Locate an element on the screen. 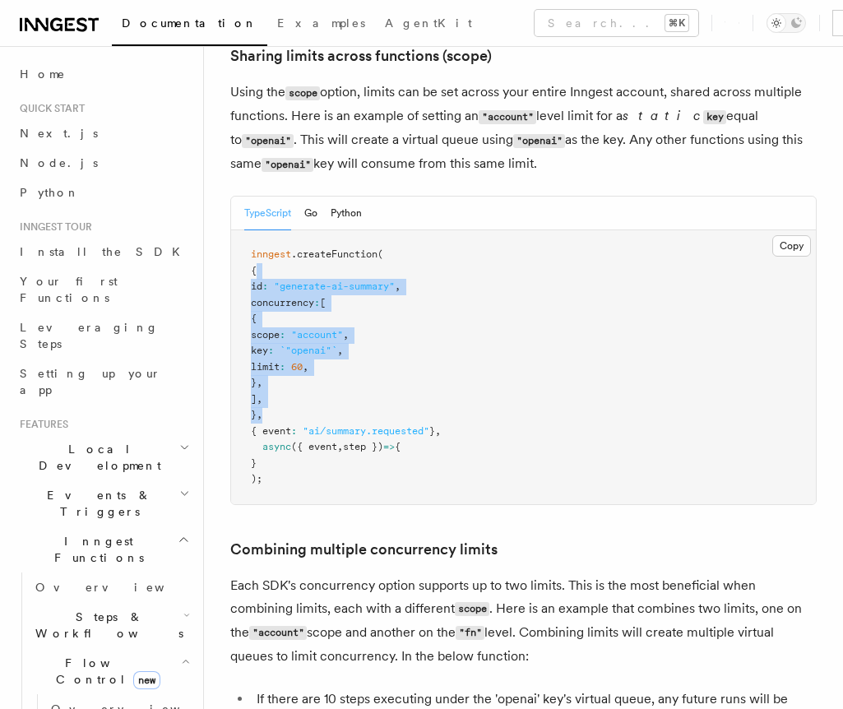 The width and height of the screenshot is (843, 709). a: Sharing limits across functions (scope) is located at coordinates (361, 56).